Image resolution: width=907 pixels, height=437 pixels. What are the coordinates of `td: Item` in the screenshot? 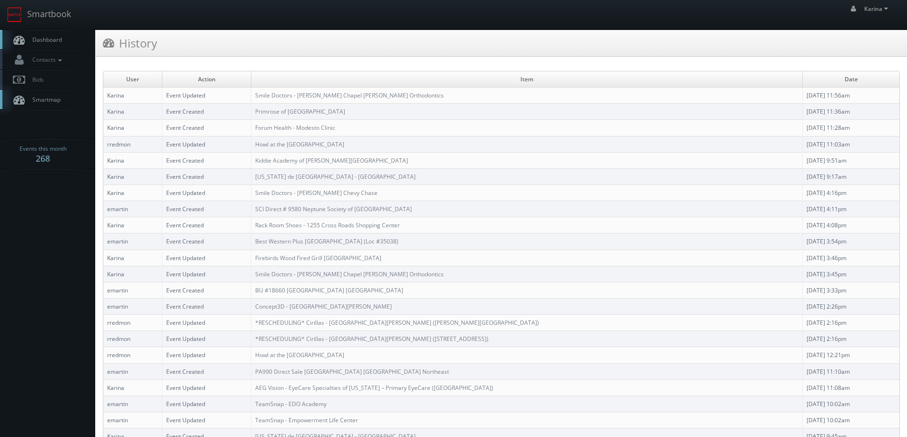 It's located at (527, 79).